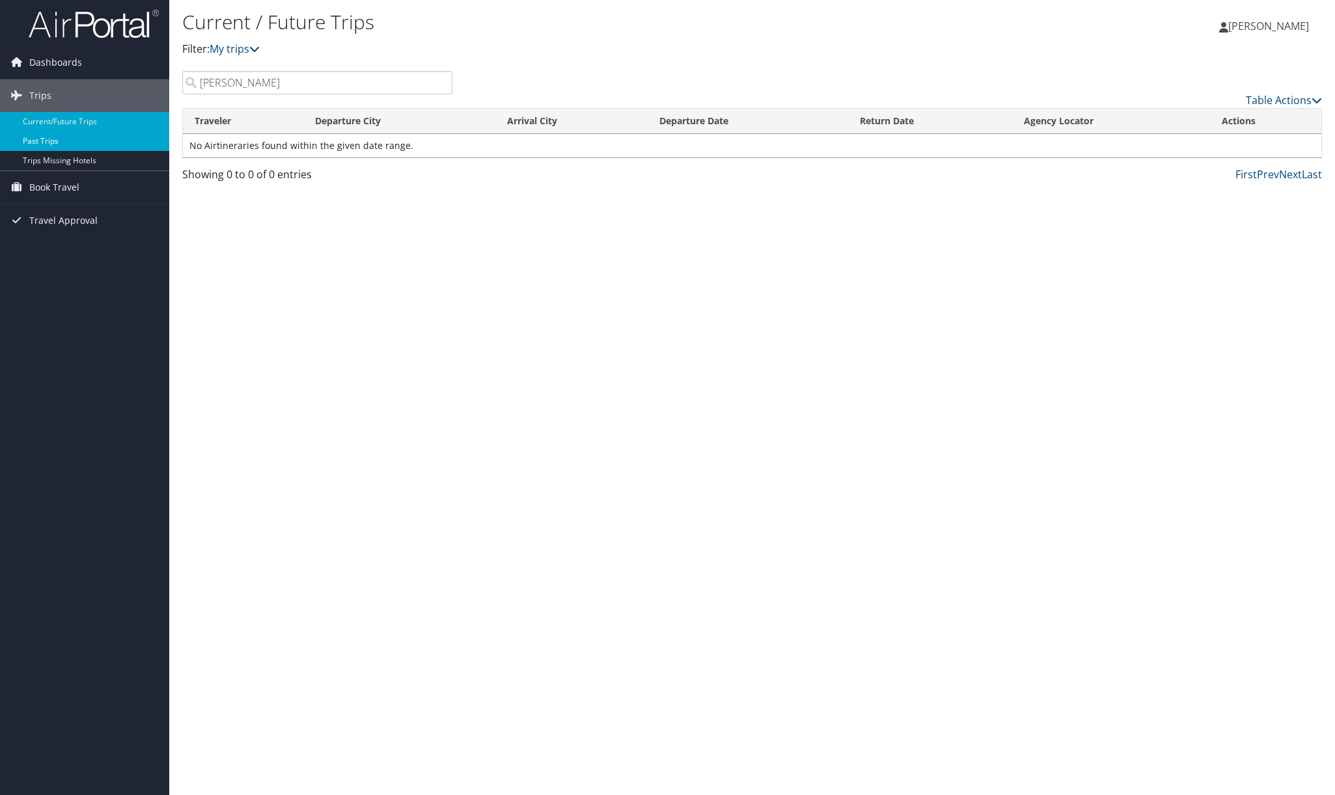 The image size is (1335, 795). I want to click on span: Book Travel, so click(54, 187).